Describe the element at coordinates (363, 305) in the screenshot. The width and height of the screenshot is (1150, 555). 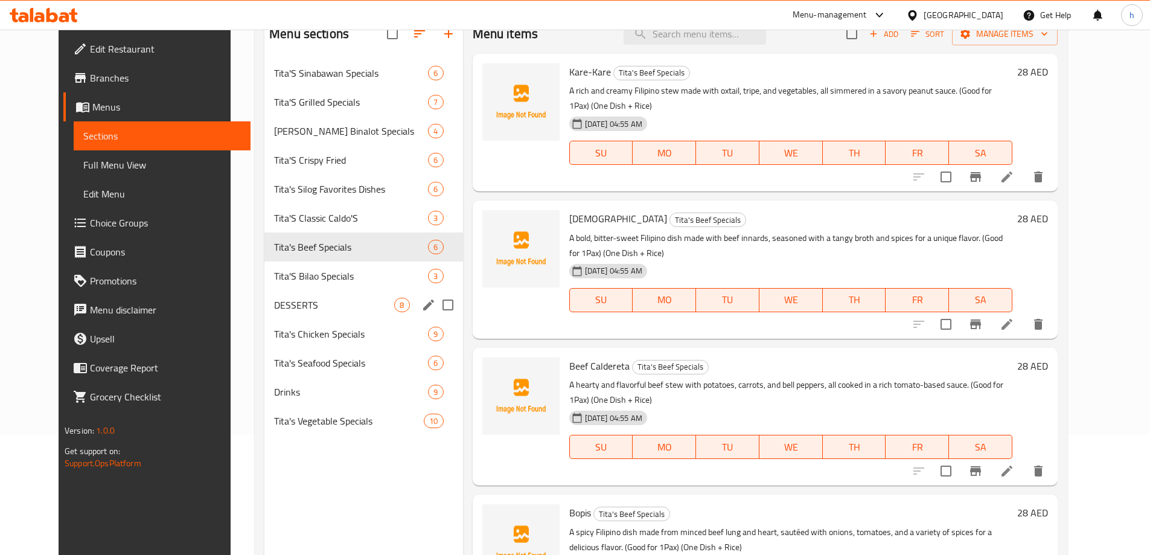
I see `div: DESSERTS8edit` at that location.